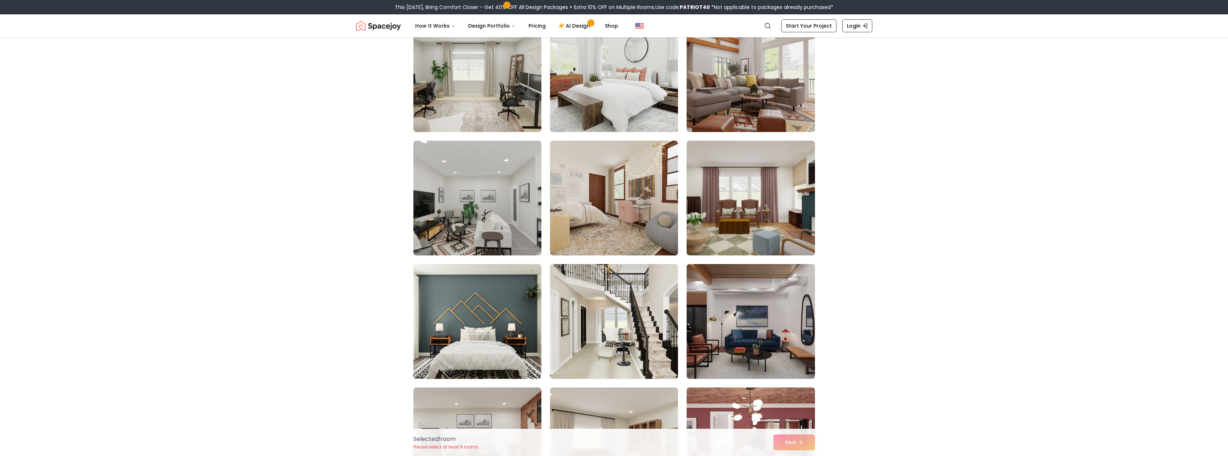 This screenshot has width=1228, height=456. I want to click on button: How It Works, so click(435, 26).